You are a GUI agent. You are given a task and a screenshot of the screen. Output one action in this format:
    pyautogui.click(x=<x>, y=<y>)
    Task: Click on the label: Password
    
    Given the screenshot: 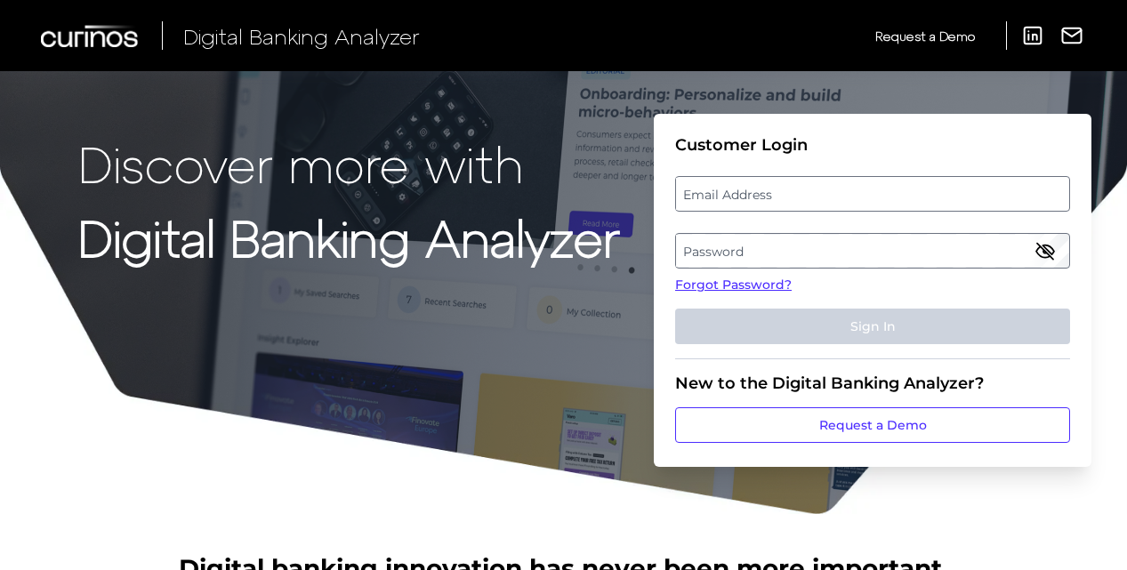 What is the action you would take?
    pyautogui.click(x=872, y=251)
    